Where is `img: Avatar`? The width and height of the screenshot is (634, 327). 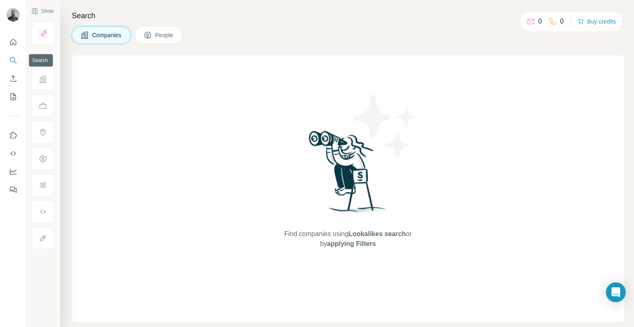 img: Avatar is located at coordinates (13, 15).